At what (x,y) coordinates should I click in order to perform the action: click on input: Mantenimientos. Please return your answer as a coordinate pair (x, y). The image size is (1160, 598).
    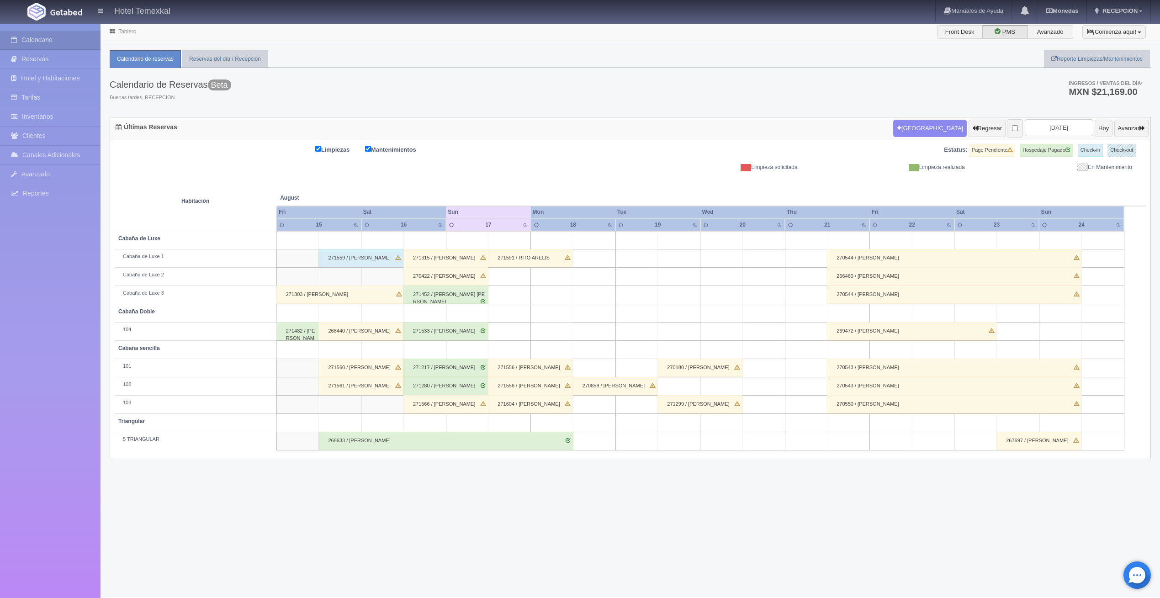
    Looking at the image, I should click on (368, 149).